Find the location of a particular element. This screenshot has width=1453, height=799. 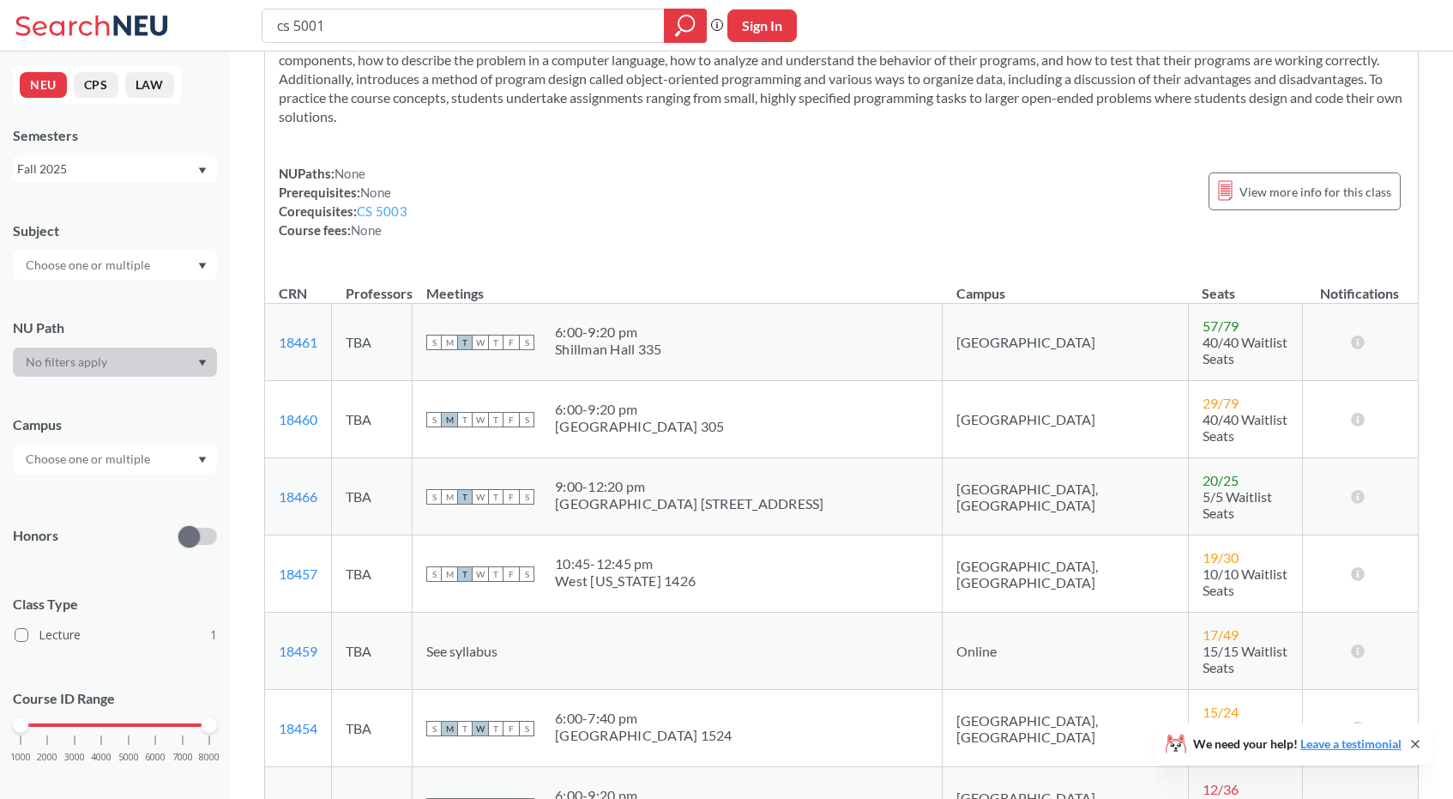

div: NU Path is located at coordinates (115, 328).